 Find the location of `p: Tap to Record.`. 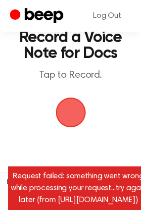

p: Tap to Record. is located at coordinates (70, 75).